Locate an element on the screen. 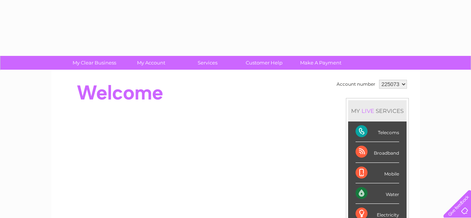 The image size is (471, 218). div: LIVE is located at coordinates (368, 111).